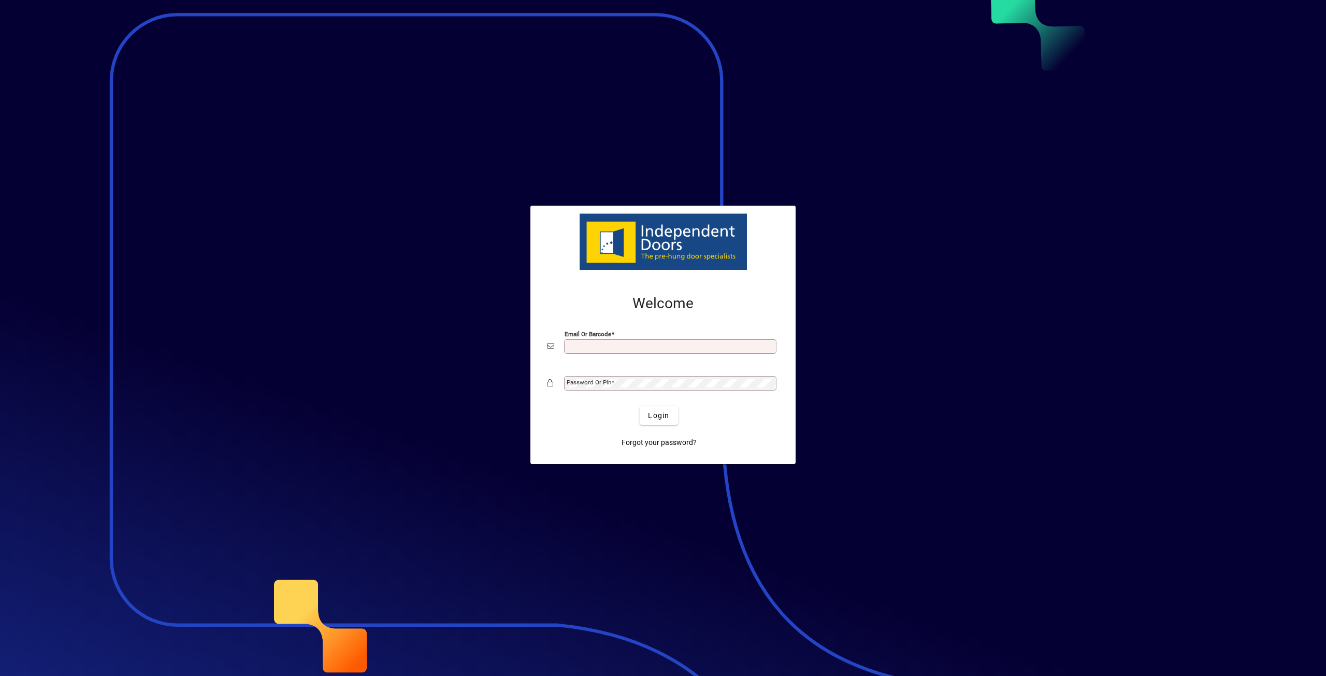 This screenshot has height=676, width=1326. What do you see at coordinates (659, 442) in the screenshot?
I see `span: Forgot your password?` at bounding box center [659, 442].